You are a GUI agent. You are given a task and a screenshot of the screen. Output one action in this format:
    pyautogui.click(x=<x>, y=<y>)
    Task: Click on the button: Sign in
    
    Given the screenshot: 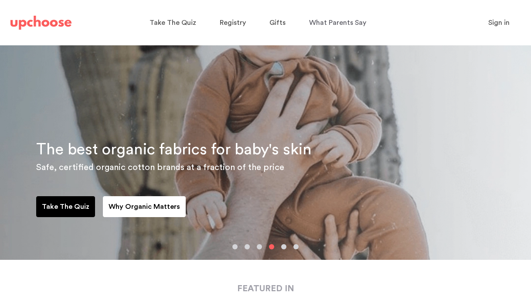 What is the action you would take?
    pyautogui.click(x=499, y=23)
    